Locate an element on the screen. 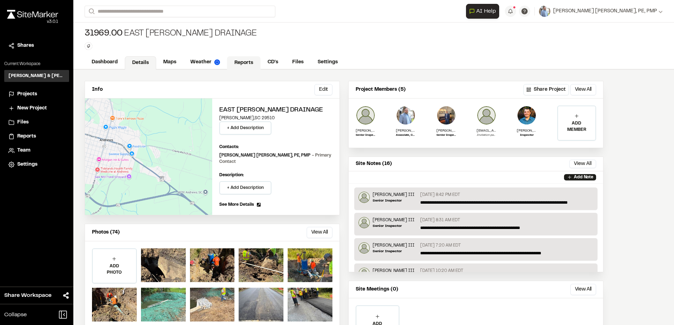 This screenshot has height=325, width=674. span: Team is located at coordinates (24, 151).